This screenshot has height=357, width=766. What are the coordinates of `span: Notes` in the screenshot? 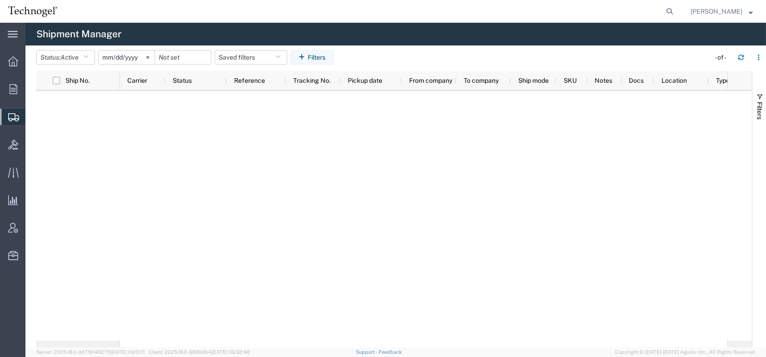 It's located at (604, 81).